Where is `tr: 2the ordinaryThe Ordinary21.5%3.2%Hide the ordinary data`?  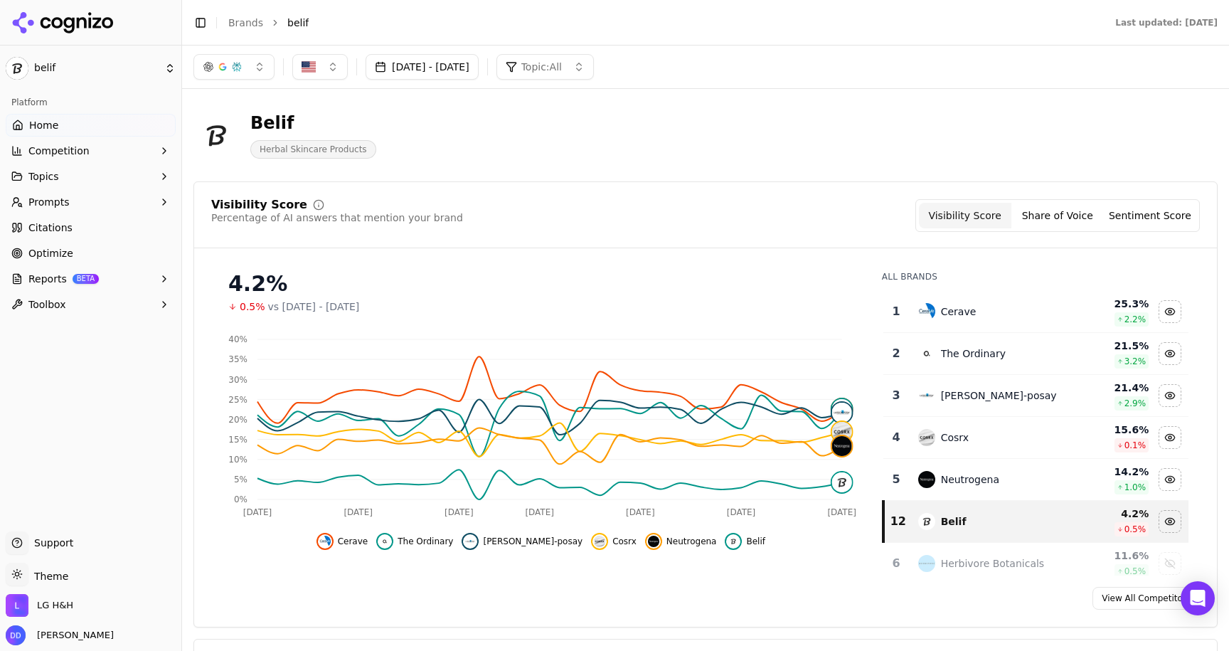 tr: 2the ordinaryThe Ordinary21.5%3.2%Hide the ordinary data is located at coordinates (1035, 353).